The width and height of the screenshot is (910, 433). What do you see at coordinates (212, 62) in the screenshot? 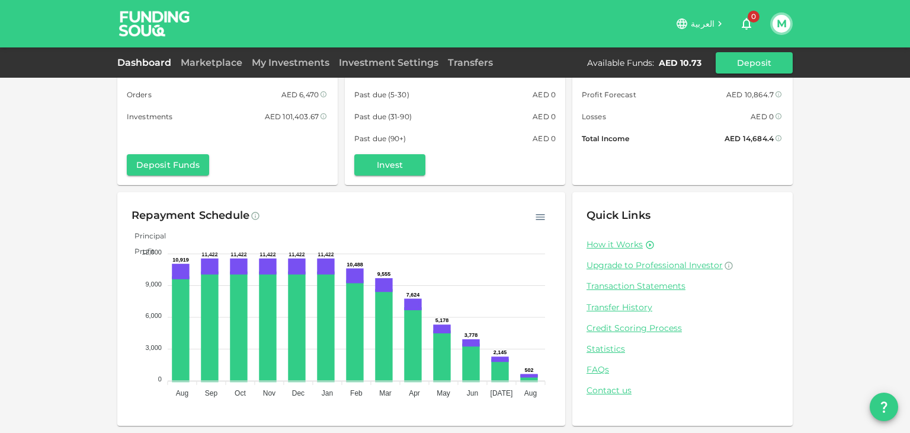
I see `a: Marketplace` at bounding box center [212, 62].